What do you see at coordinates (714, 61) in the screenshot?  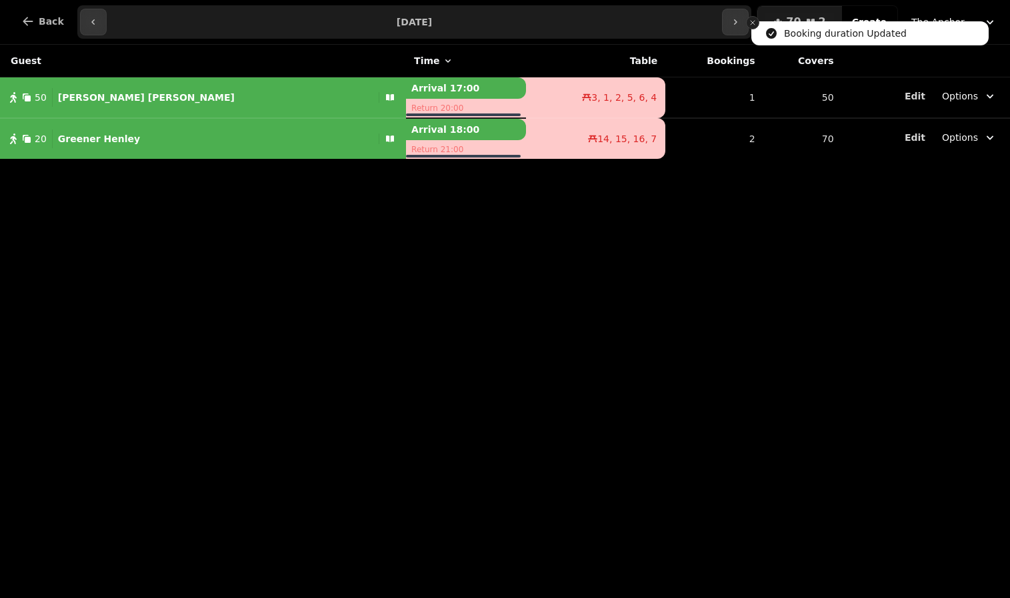 I see `th: Bookings` at bounding box center [714, 61].